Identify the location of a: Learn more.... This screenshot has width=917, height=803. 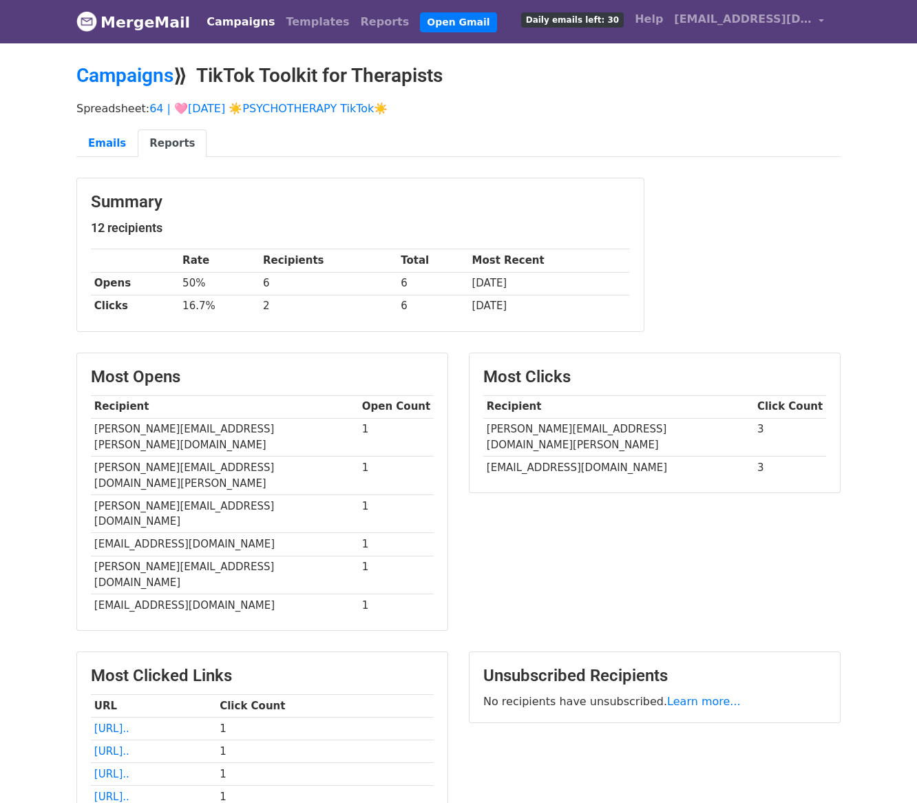
(704, 701).